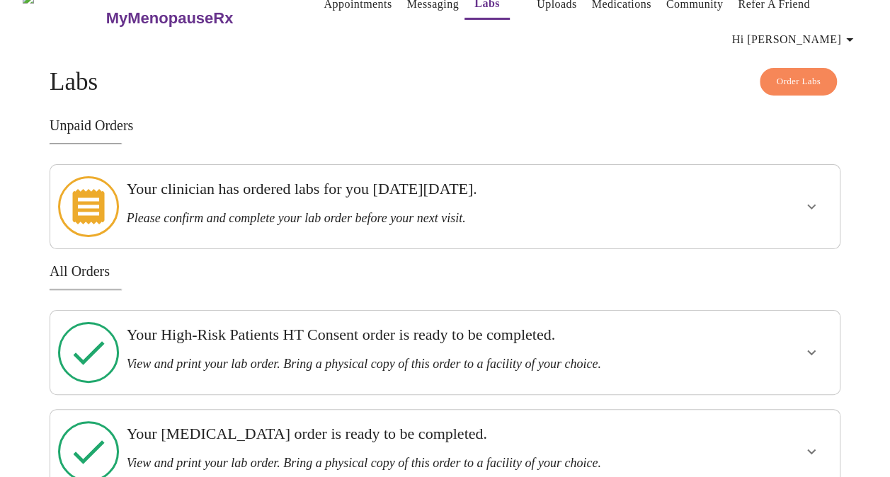 Image resolution: width=890 pixels, height=477 pixels. Describe the element at coordinates (798, 81) in the screenshot. I see `button: Order Labs` at that location.